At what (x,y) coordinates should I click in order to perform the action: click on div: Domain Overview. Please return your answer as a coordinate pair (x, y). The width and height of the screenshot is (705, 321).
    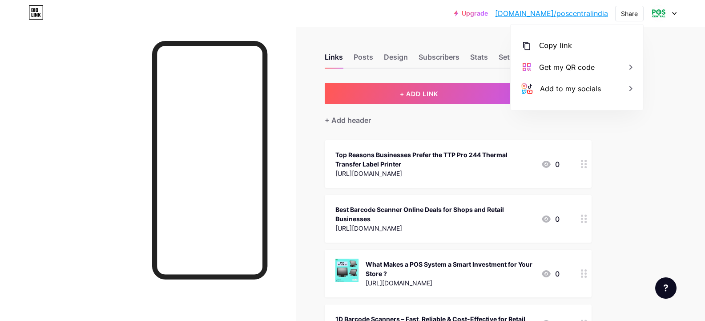
    Looking at the image, I should click on (57, 55).